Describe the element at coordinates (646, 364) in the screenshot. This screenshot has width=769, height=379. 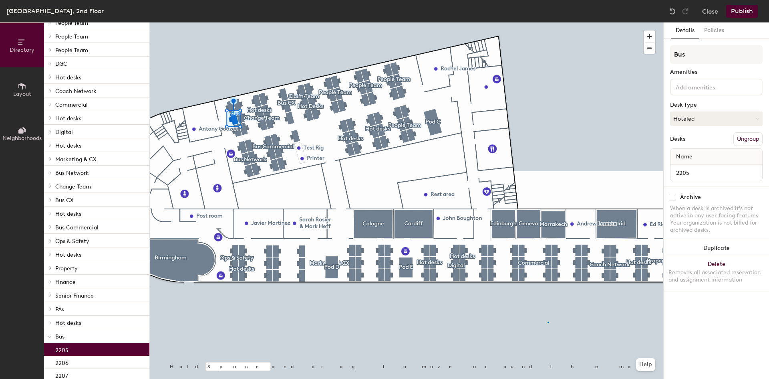
I see `button: Help` at that location.